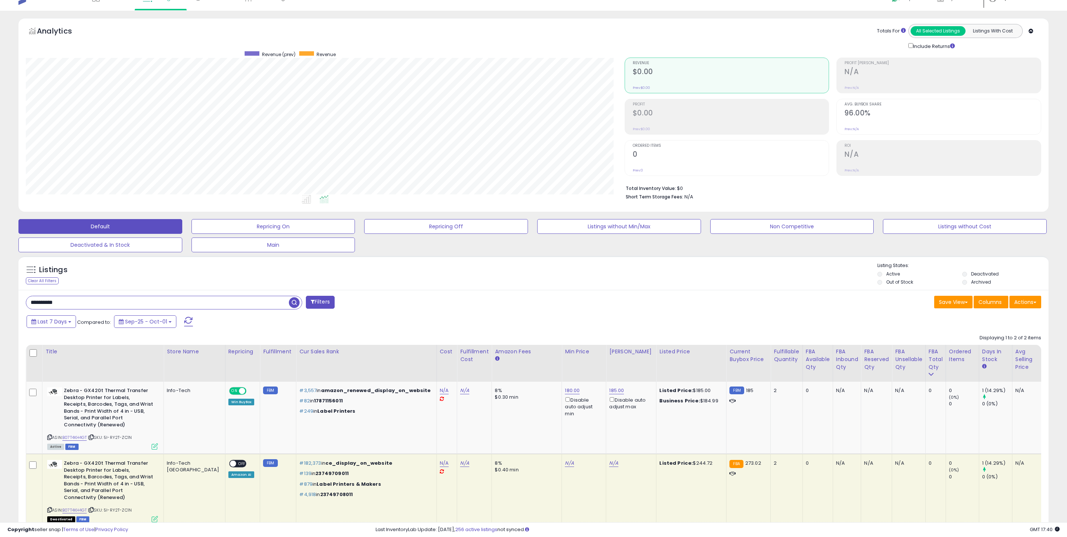 This screenshot has width=1067, height=537. I want to click on div: $0.30 min, so click(525, 397).